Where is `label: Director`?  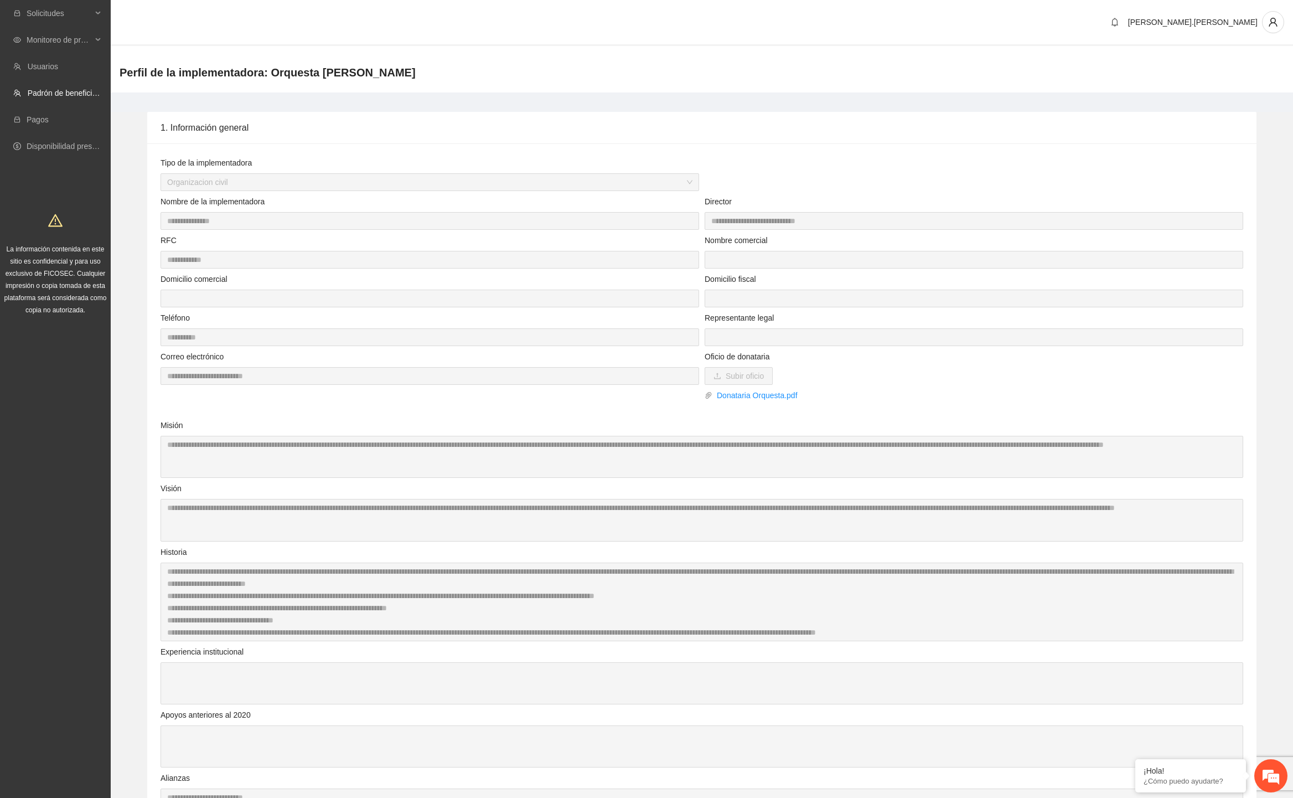
label: Director is located at coordinates (718, 201).